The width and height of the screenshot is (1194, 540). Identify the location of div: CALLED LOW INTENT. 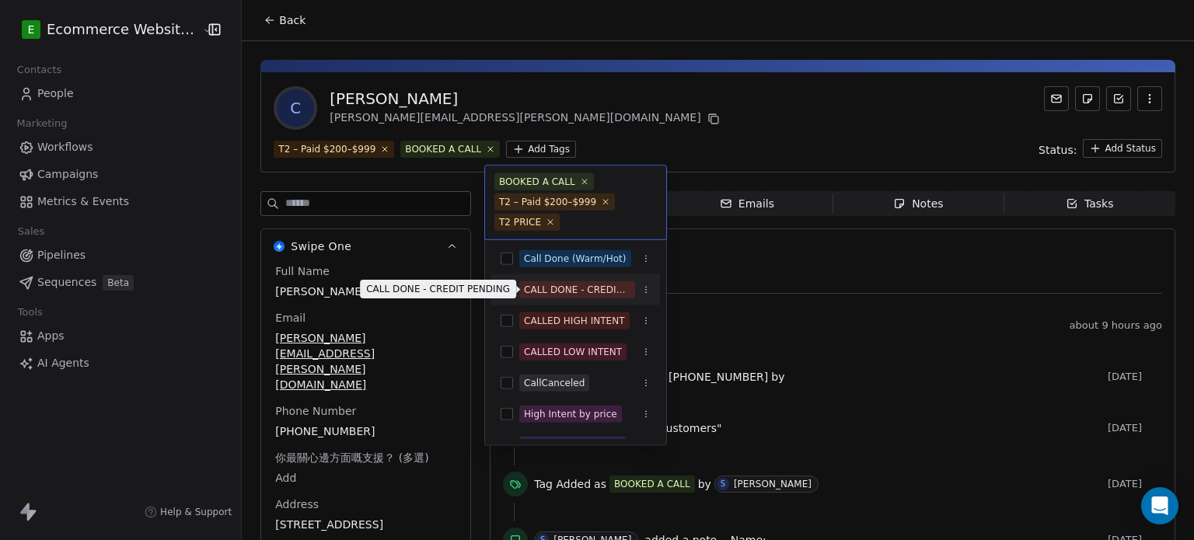
(573, 352).